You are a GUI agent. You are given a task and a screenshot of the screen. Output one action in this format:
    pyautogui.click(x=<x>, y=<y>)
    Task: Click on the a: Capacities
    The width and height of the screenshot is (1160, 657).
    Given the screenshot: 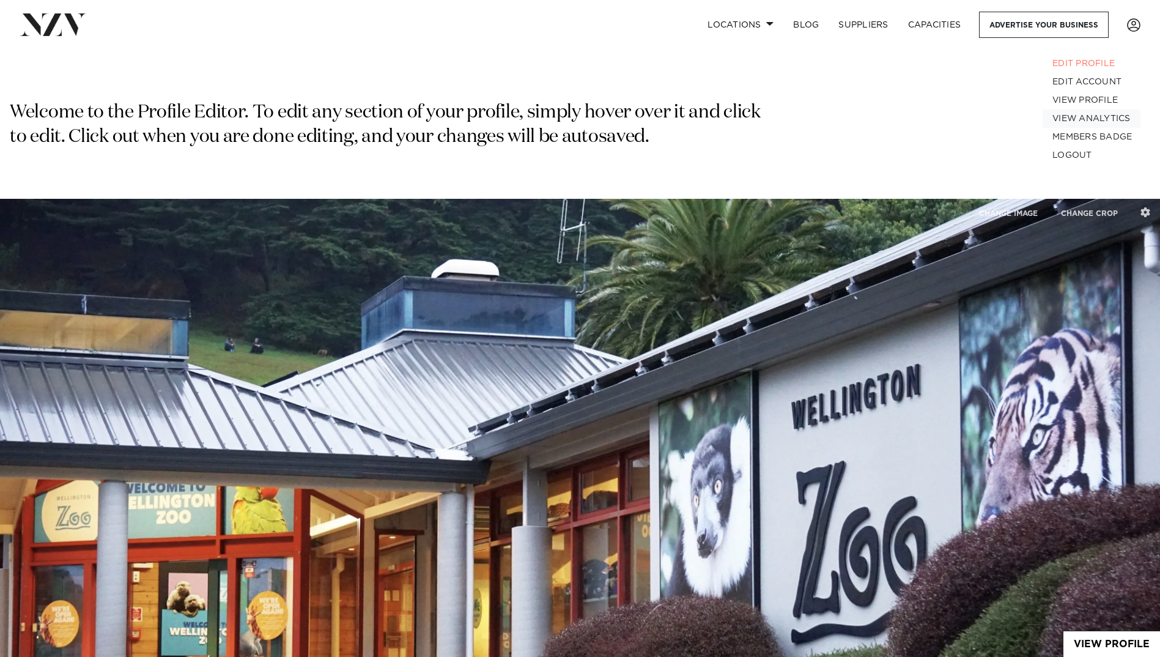 What is the action you would take?
    pyautogui.click(x=935, y=24)
    